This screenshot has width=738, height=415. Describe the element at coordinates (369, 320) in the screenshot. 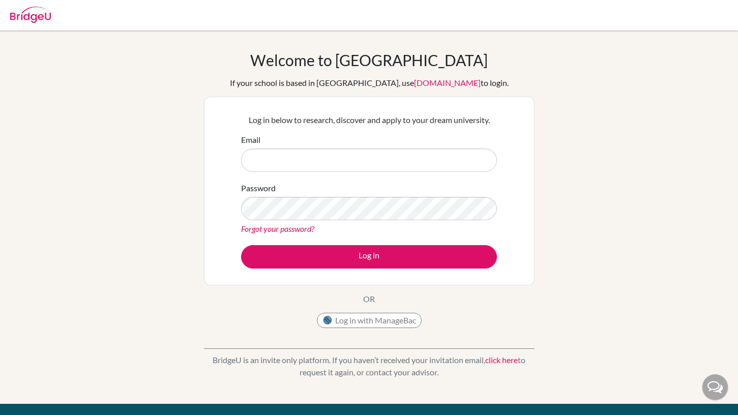

I see `button: Log in with ManageBac` at that location.